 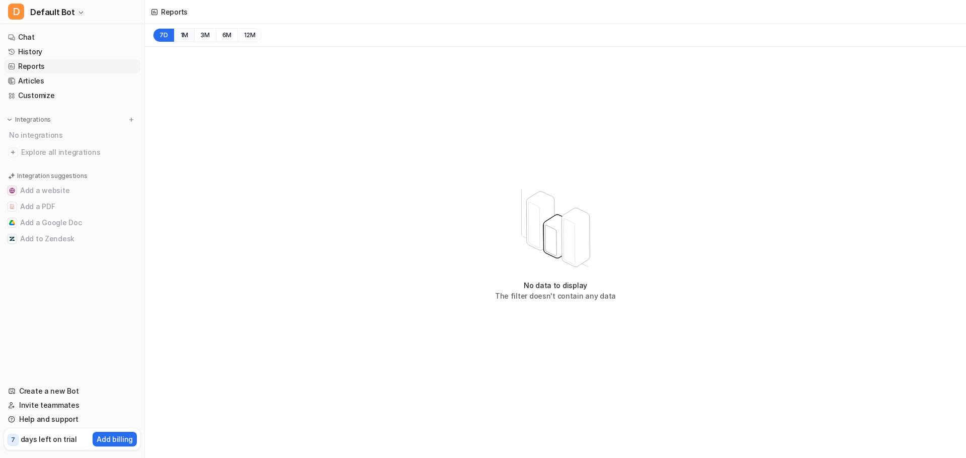 I want to click on p: Integrations, so click(x=33, y=120).